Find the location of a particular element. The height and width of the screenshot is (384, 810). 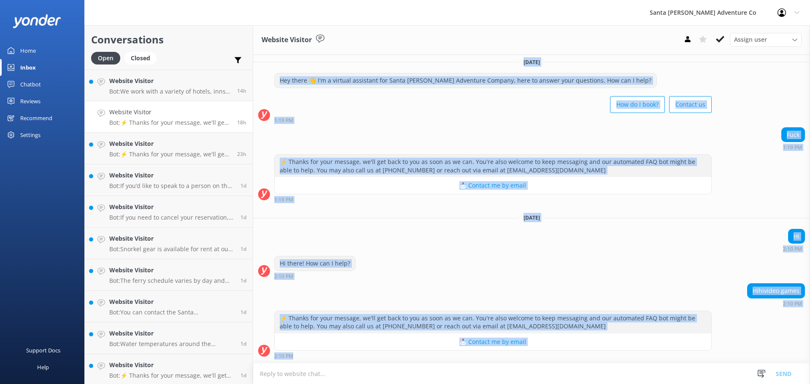

a: Closed is located at coordinates (143, 58).